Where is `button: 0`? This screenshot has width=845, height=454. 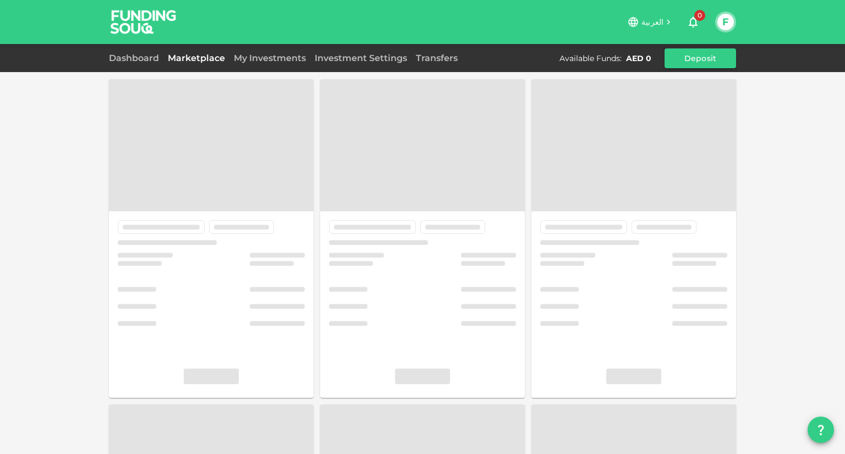 button: 0 is located at coordinates (693, 22).